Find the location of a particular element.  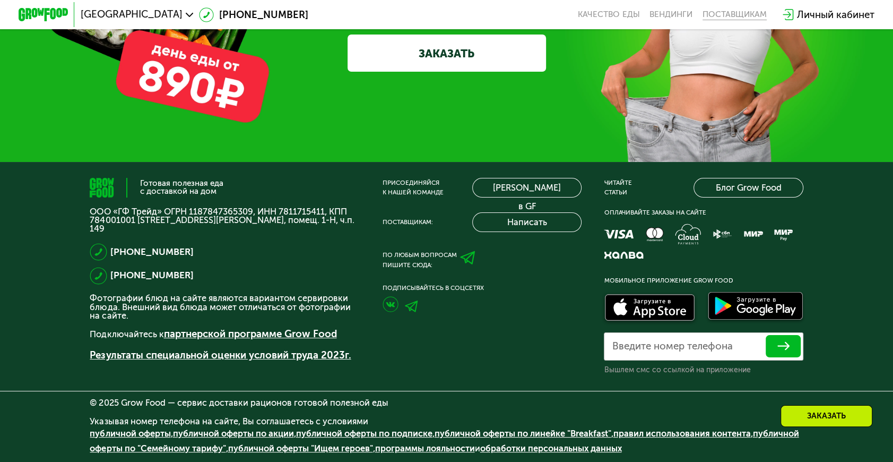

span: , , , , , , , и is located at coordinates (444, 440).